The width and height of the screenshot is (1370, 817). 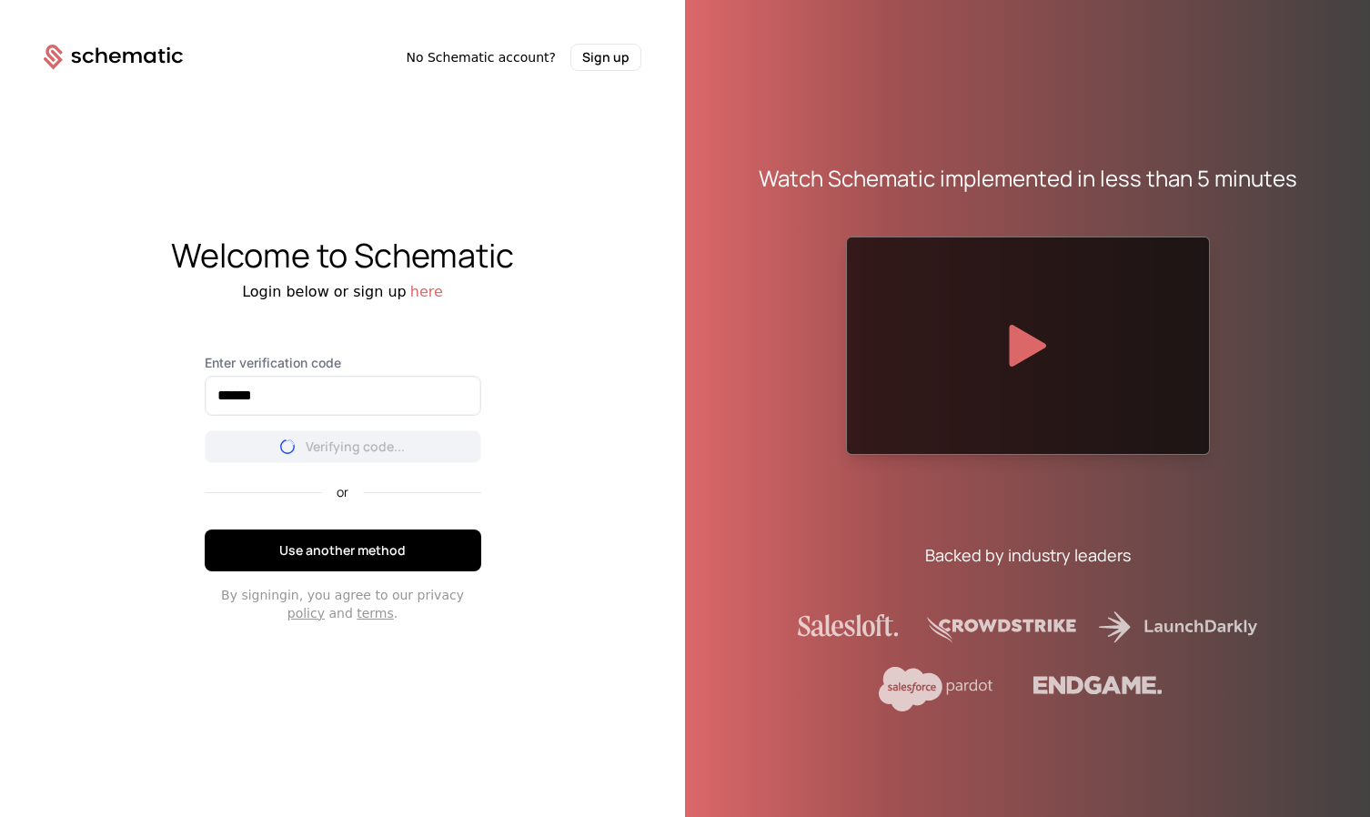 What do you see at coordinates (355, 447) in the screenshot?
I see `span: Verifying code...` at bounding box center [355, 447].